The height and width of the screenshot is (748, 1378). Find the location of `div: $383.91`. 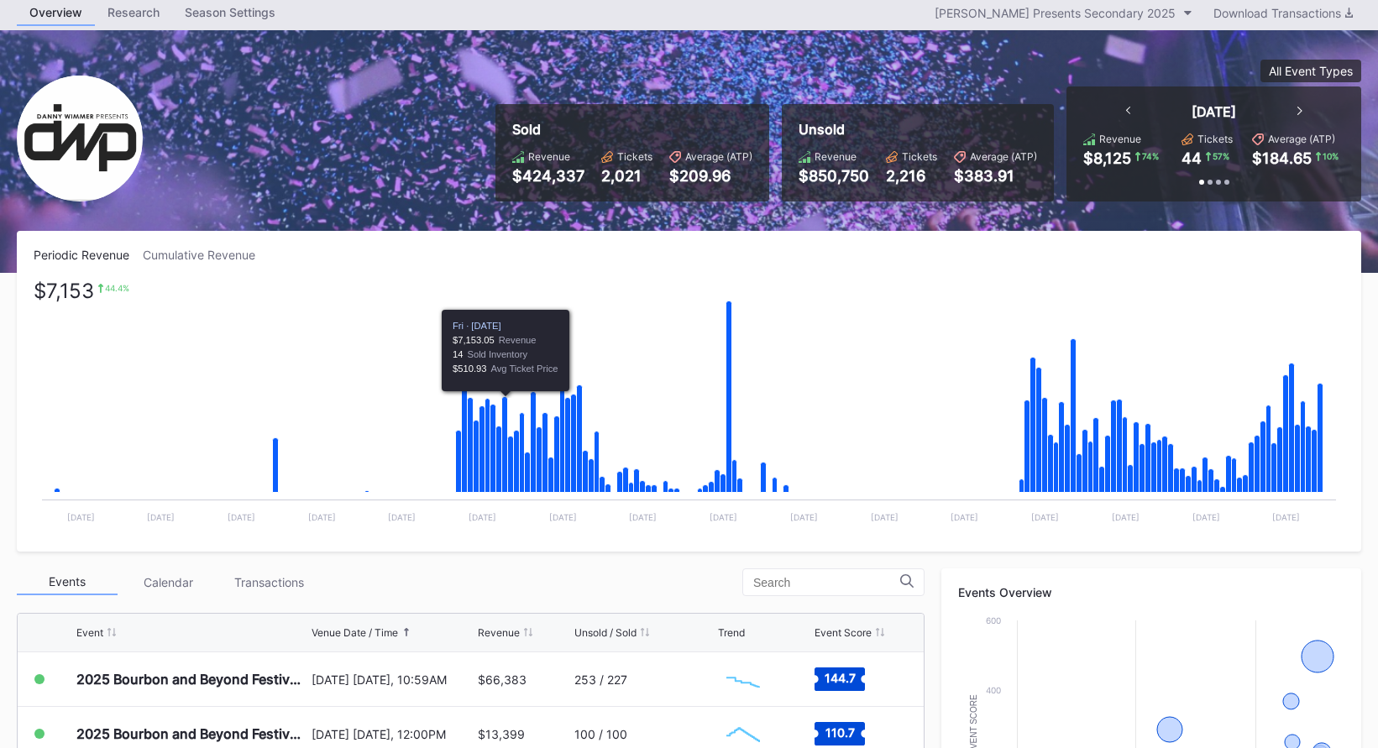

div: $383.91 is located at coordinates (995, 175).